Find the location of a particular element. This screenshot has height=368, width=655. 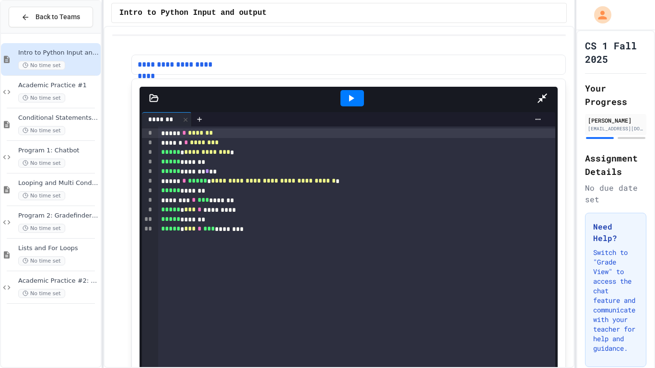

span: Program 1: Chatbot is located at coordinates (59, 151).